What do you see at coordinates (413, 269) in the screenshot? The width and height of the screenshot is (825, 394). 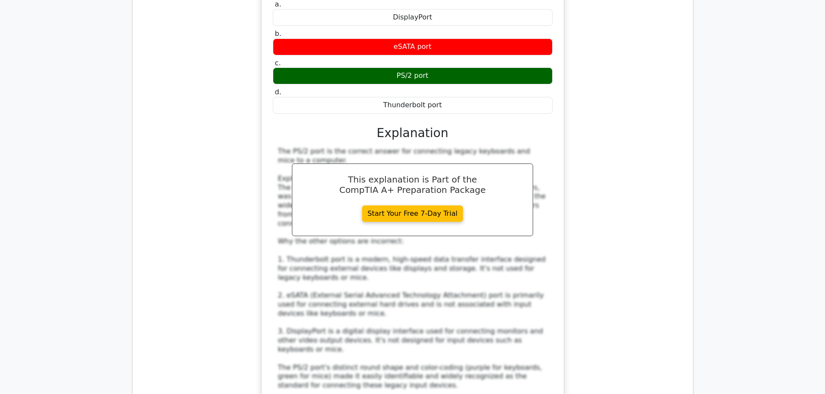 I see `div: The PS/2 port is the correct answer for connecting legacy keyboards and mice to a computer. Expla...` at bounding box center [413, 269].